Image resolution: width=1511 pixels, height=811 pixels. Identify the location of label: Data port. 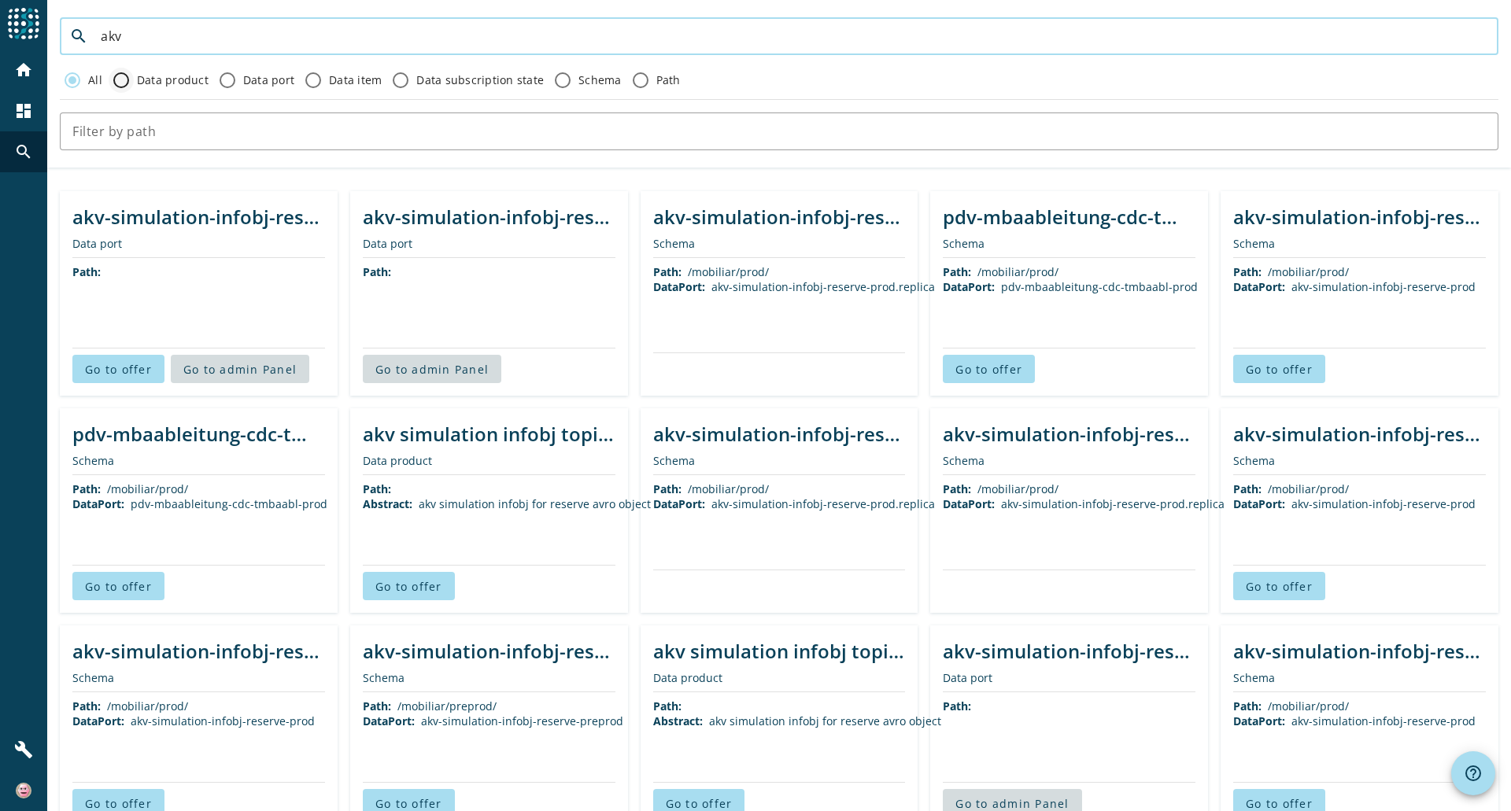
(267, 80).